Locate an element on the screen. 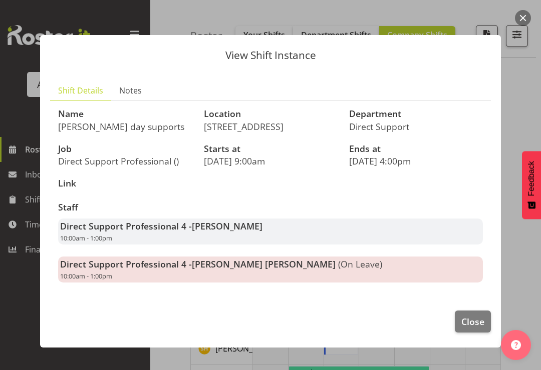 The width and height of the screenshot is (541, 370). span: Feedback is located at coordinates (531, 179).